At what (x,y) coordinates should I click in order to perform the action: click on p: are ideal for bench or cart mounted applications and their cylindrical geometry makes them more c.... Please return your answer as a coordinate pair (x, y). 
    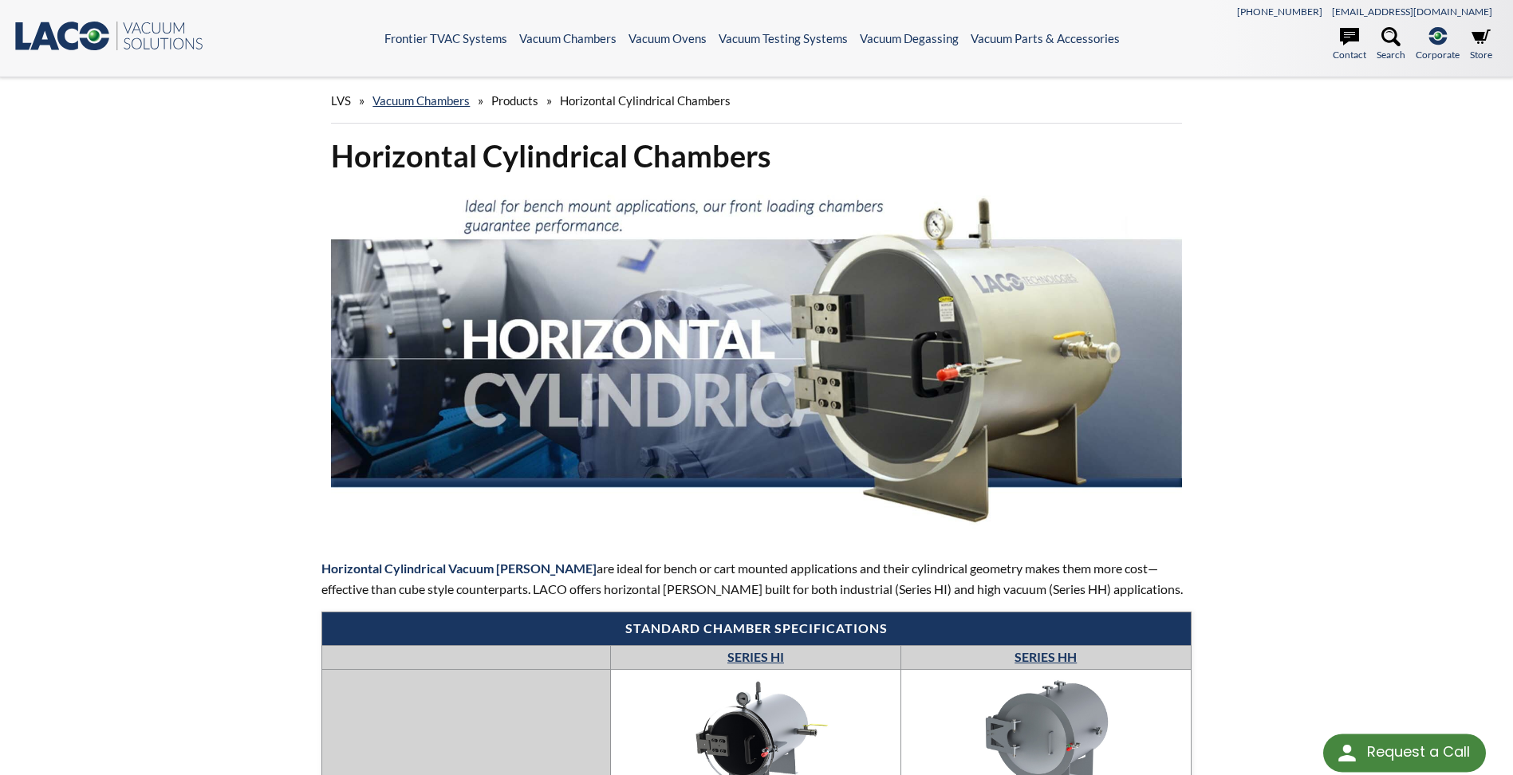
    Looking at the image, I should click on (756, 578).